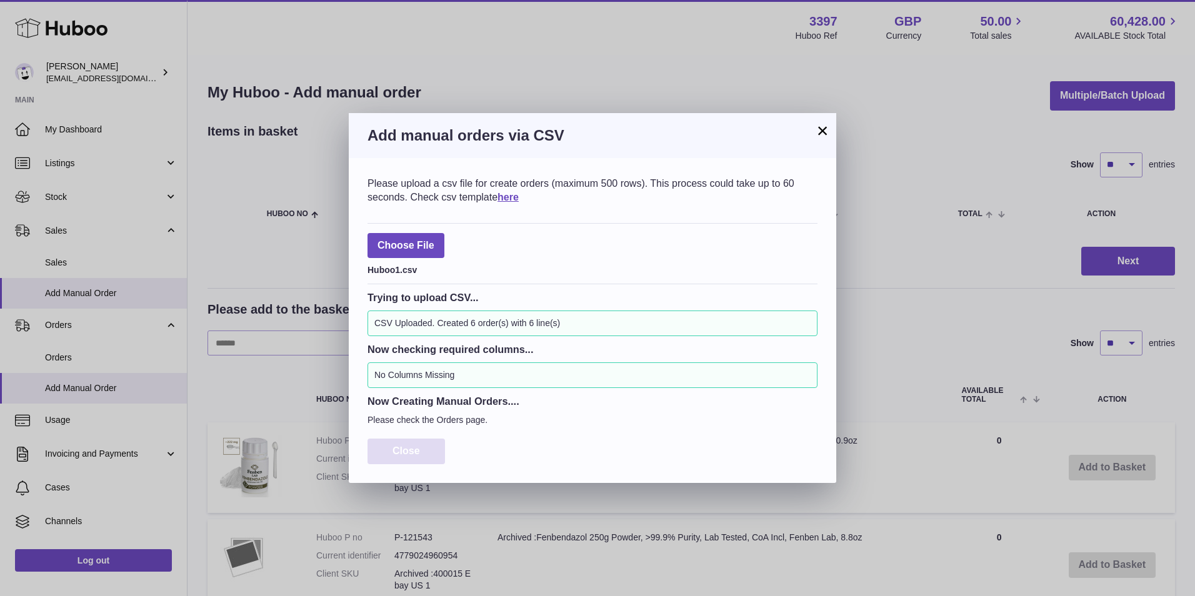 The image size is (1195, 596). What do you see at coordinates (592, 297) in the screenshot?
I see `h3: Trying to upload CSV...` at bounding box center [592, 297].